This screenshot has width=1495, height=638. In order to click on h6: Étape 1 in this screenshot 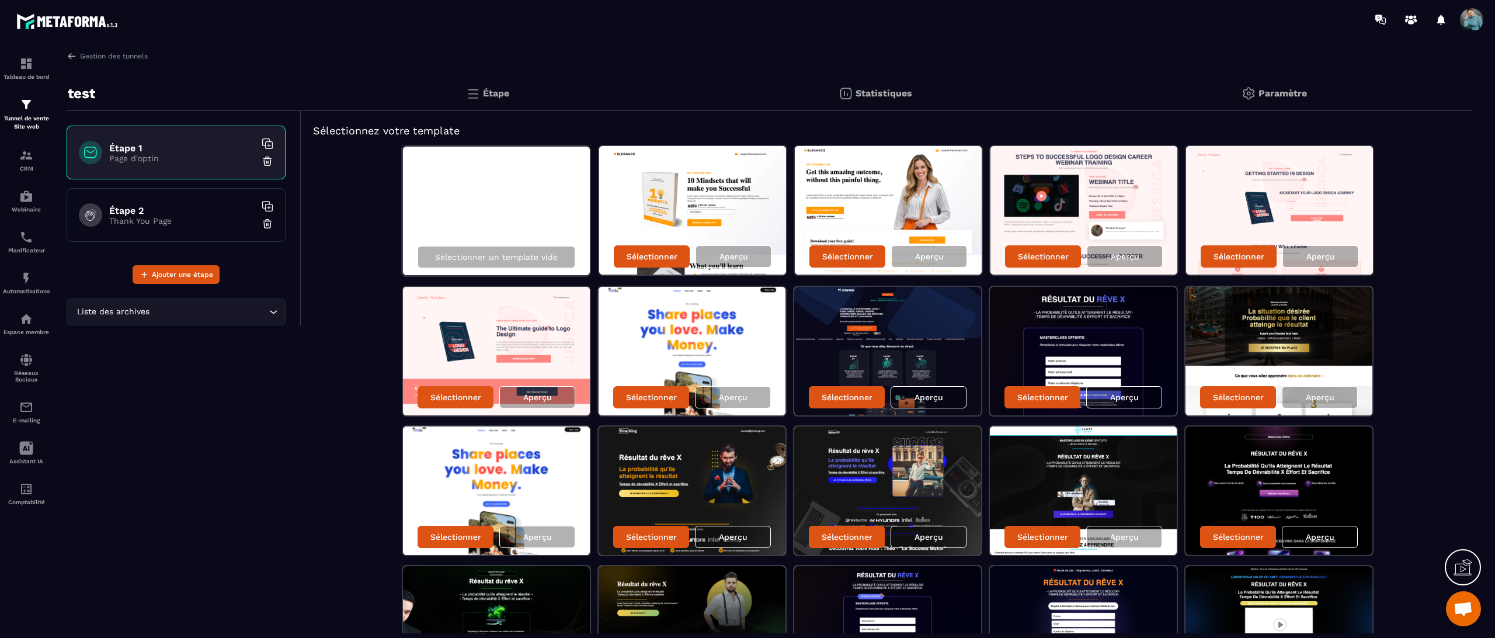, I will do `click(182, 148)`.